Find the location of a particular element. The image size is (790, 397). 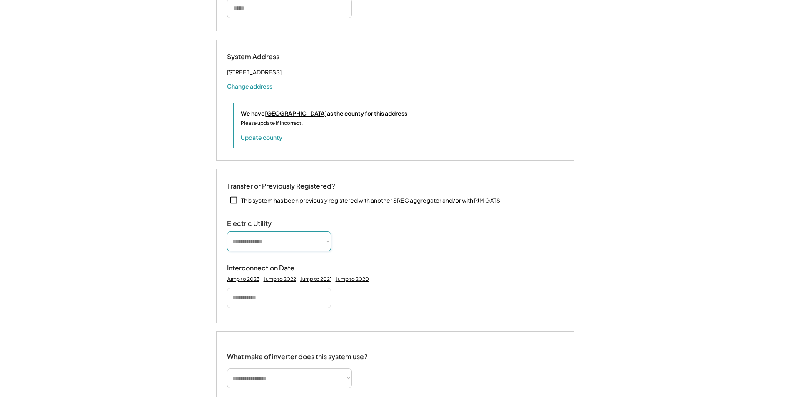

div: Please update if incorrect. is located at coordinates (272, 123).